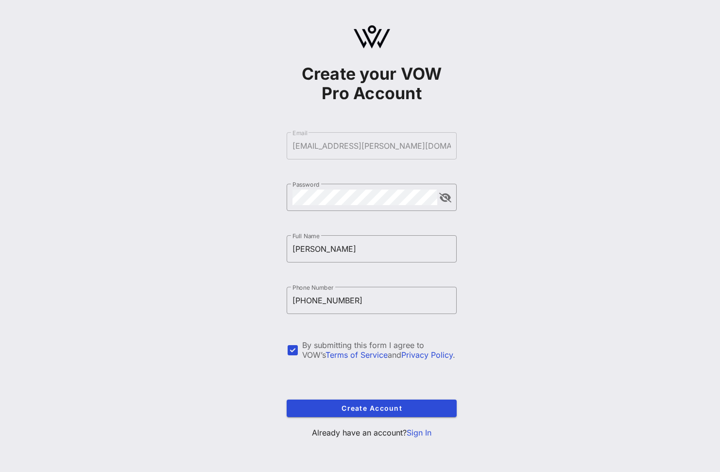  What do you see at coordinates (372, 408) in the screenshot?
I see `span: Create Account` at bounding box center [372, 408].